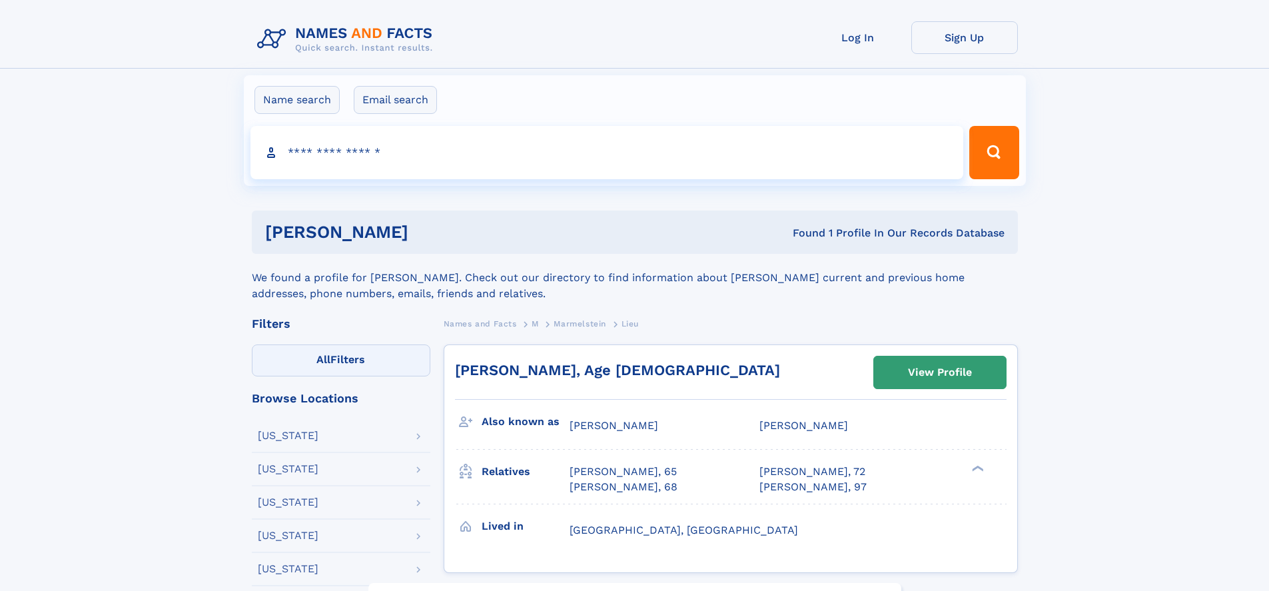 This screenshot has width=1269, height=591. Describe the element at coordinates (535, 323) in the screenshot. I see `a: M` at that location.